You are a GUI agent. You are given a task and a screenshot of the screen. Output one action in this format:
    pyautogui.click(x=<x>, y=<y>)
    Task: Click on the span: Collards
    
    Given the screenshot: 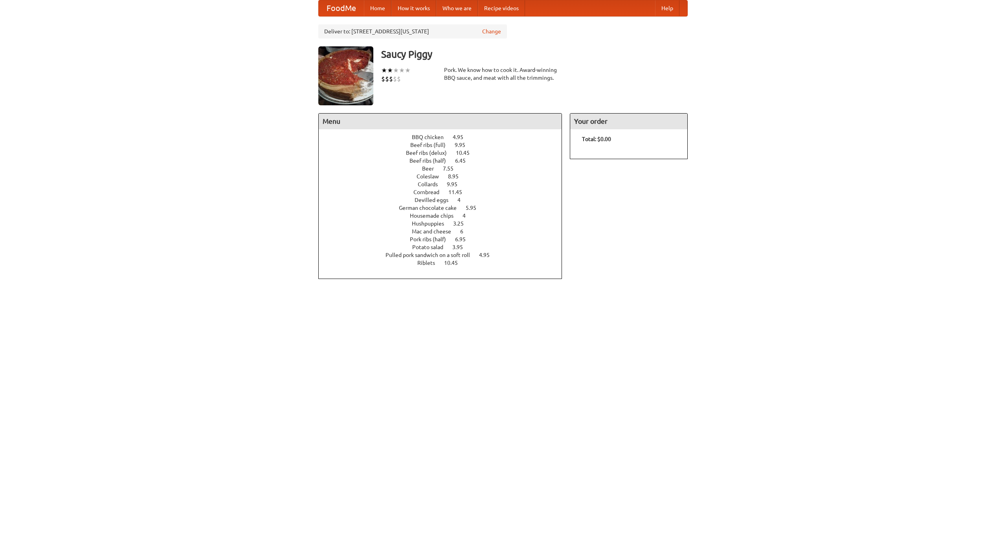 What is the action you would take?
    pyautogui.click(x=432, y=184)
    